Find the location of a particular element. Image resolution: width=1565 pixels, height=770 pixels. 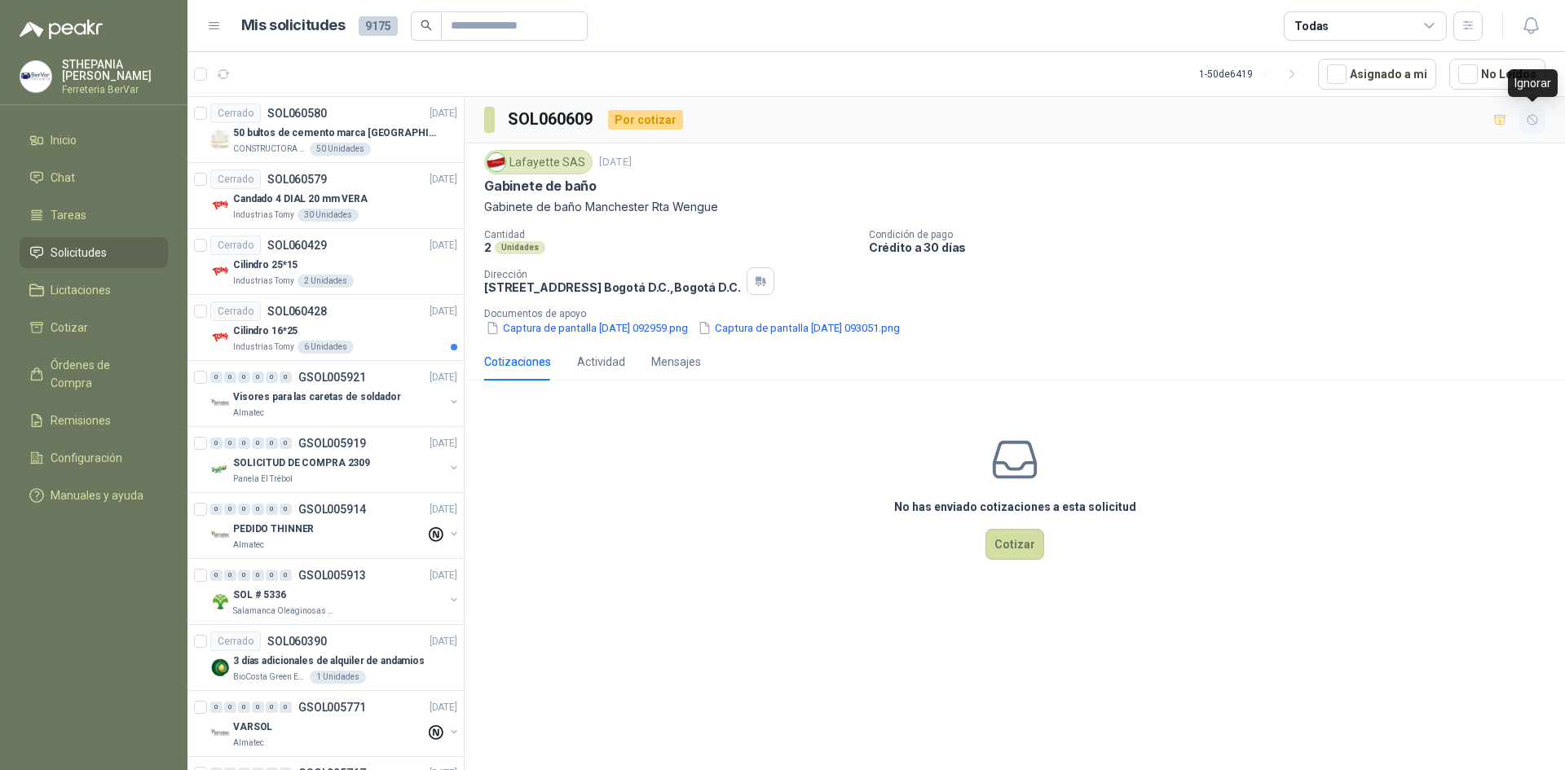

p: GSOL005919 is located at coordinates (332, 443).